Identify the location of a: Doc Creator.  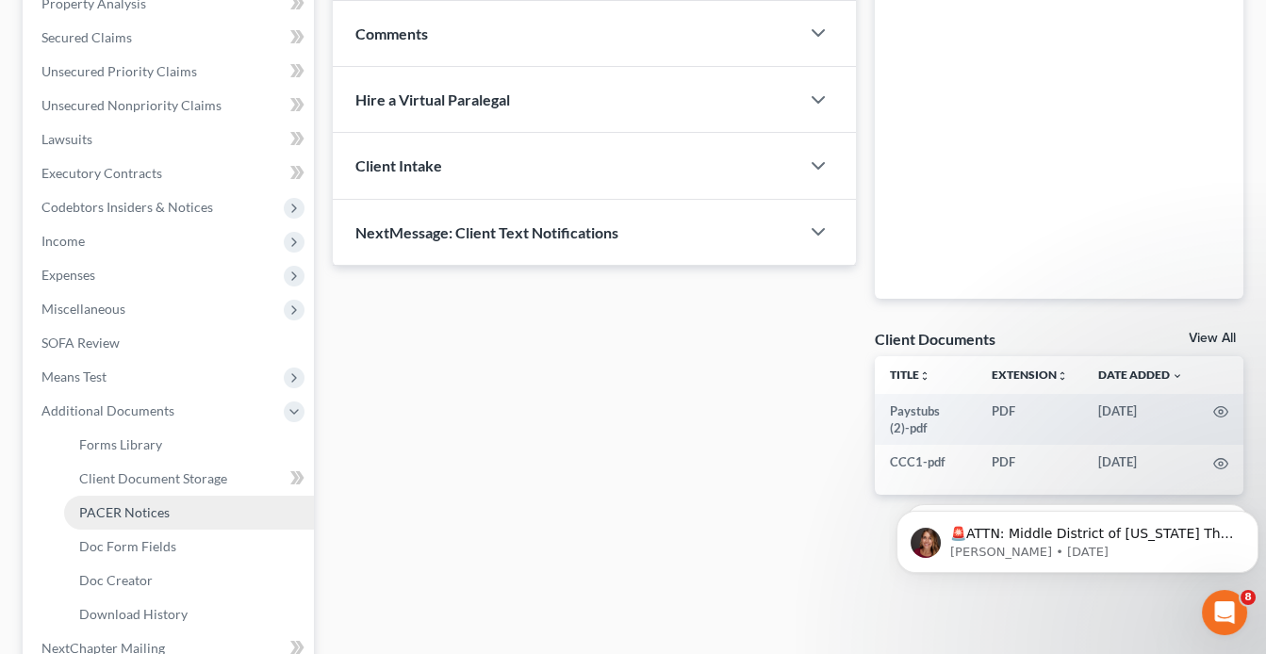
(189, 581).